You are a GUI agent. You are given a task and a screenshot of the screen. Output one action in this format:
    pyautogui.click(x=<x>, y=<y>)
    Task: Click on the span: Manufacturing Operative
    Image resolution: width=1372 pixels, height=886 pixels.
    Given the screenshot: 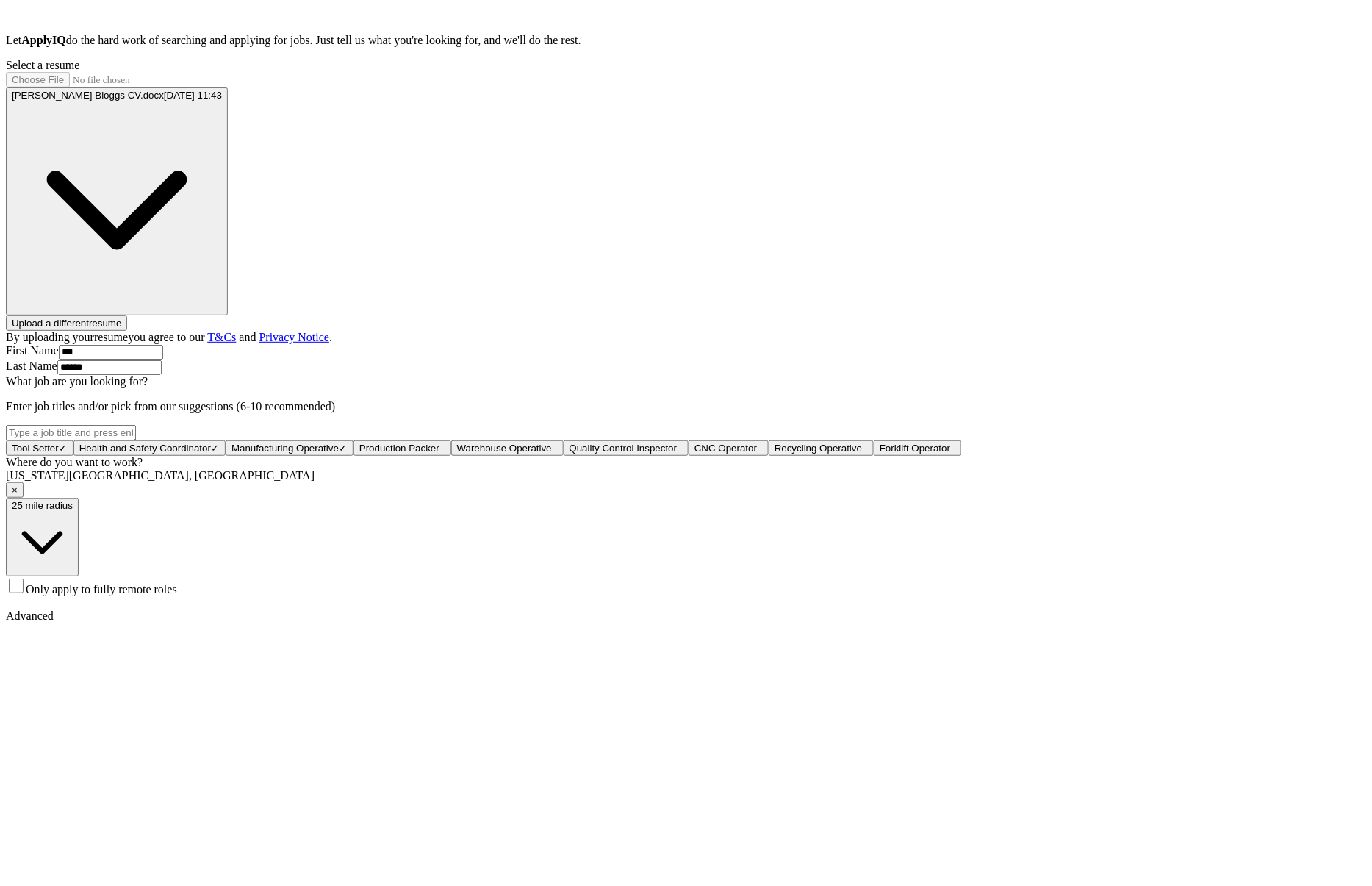 What is the action you would take?
    pyautogui.click(x=285, y=447)
    